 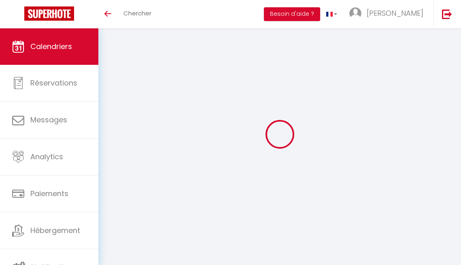 I want to click on span: Hébergement, so click(x=55, y=230).